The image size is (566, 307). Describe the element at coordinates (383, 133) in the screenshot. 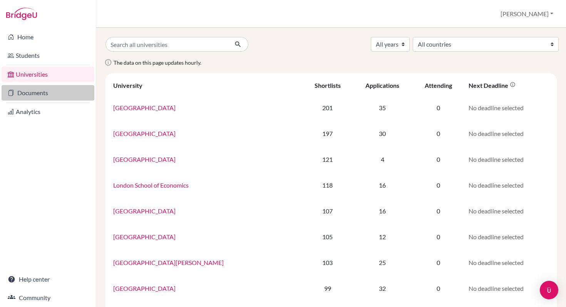

I see `td: 30` at that location.